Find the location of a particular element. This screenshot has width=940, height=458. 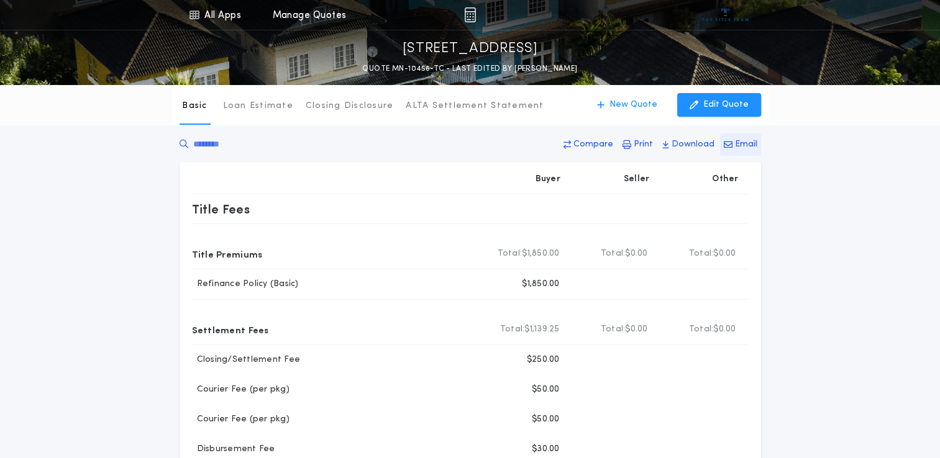

button: Compare is located at coordinates (588, 145).